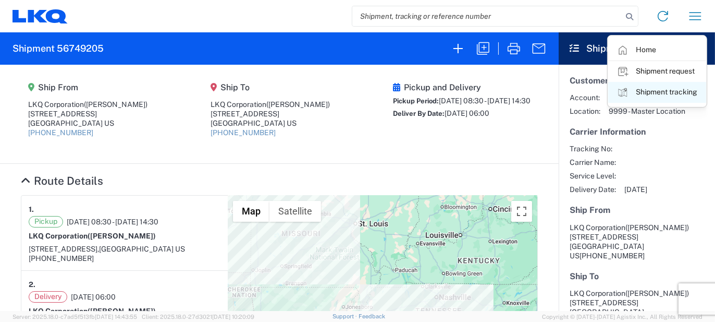 Image resolution: width=715 pixels, height=322 pixels. What do you see at coordinates (593, 176) in the screenshot?
I see `span: Service Level:` at bounding box center [593, 176].